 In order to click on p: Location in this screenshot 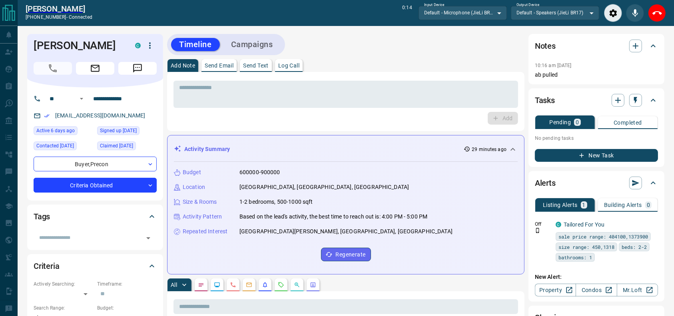, I will do `click(194, 187)`.